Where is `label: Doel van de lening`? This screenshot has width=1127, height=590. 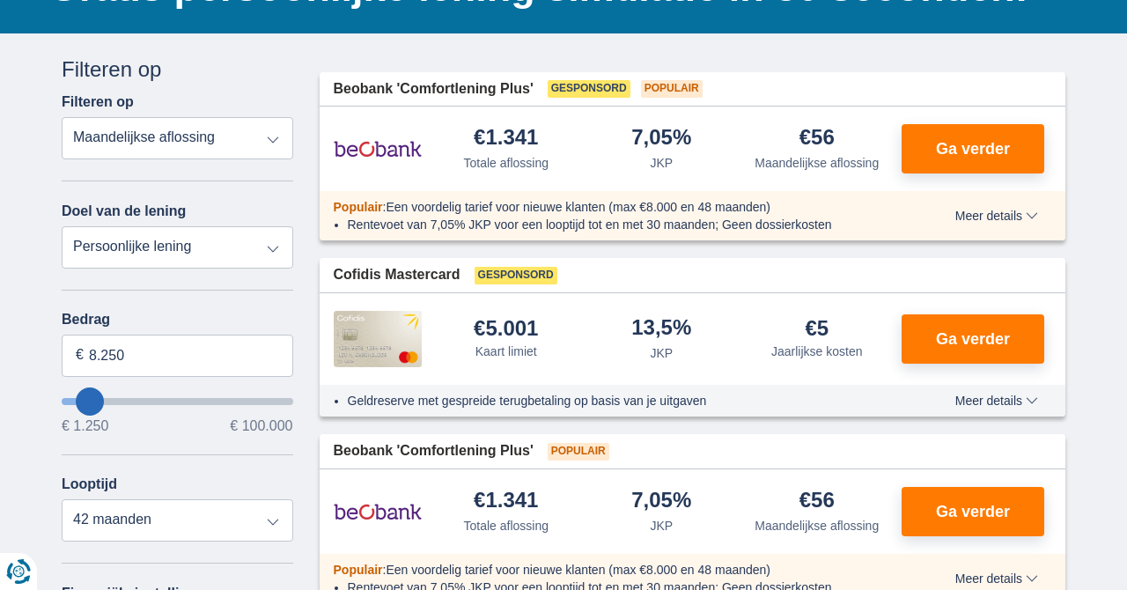
label: Doel van de lening is located at coordinates (123, 211).